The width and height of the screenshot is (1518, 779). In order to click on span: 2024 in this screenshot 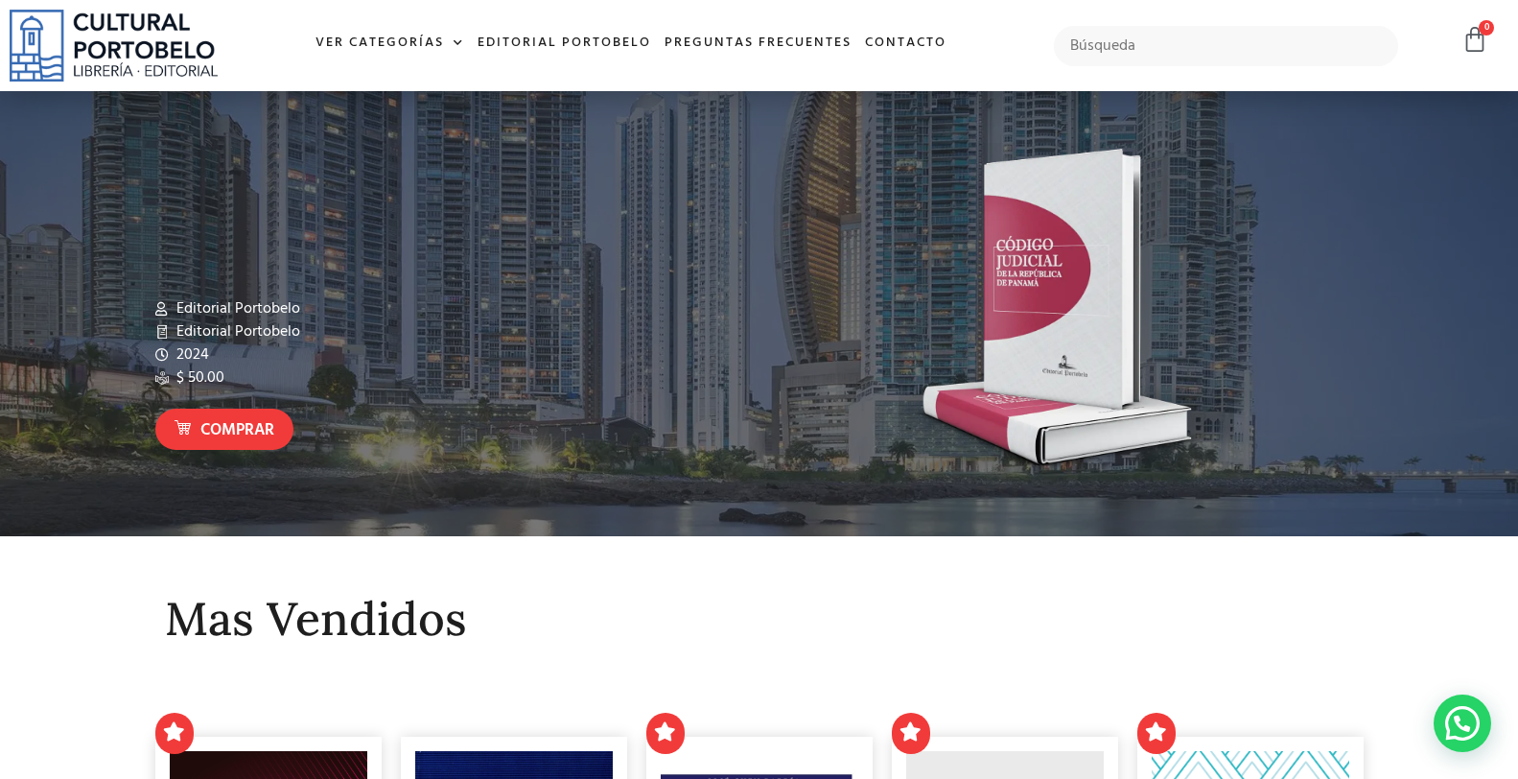, I will do `click(190, 355)`.